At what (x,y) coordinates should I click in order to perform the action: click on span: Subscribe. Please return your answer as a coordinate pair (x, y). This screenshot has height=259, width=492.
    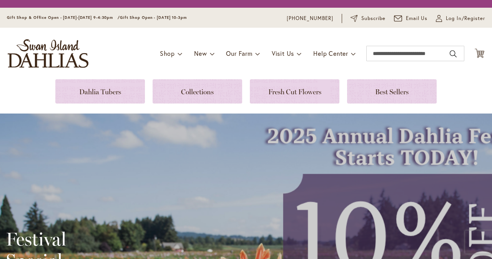
    Looking at the image, I should click on (373, 18).